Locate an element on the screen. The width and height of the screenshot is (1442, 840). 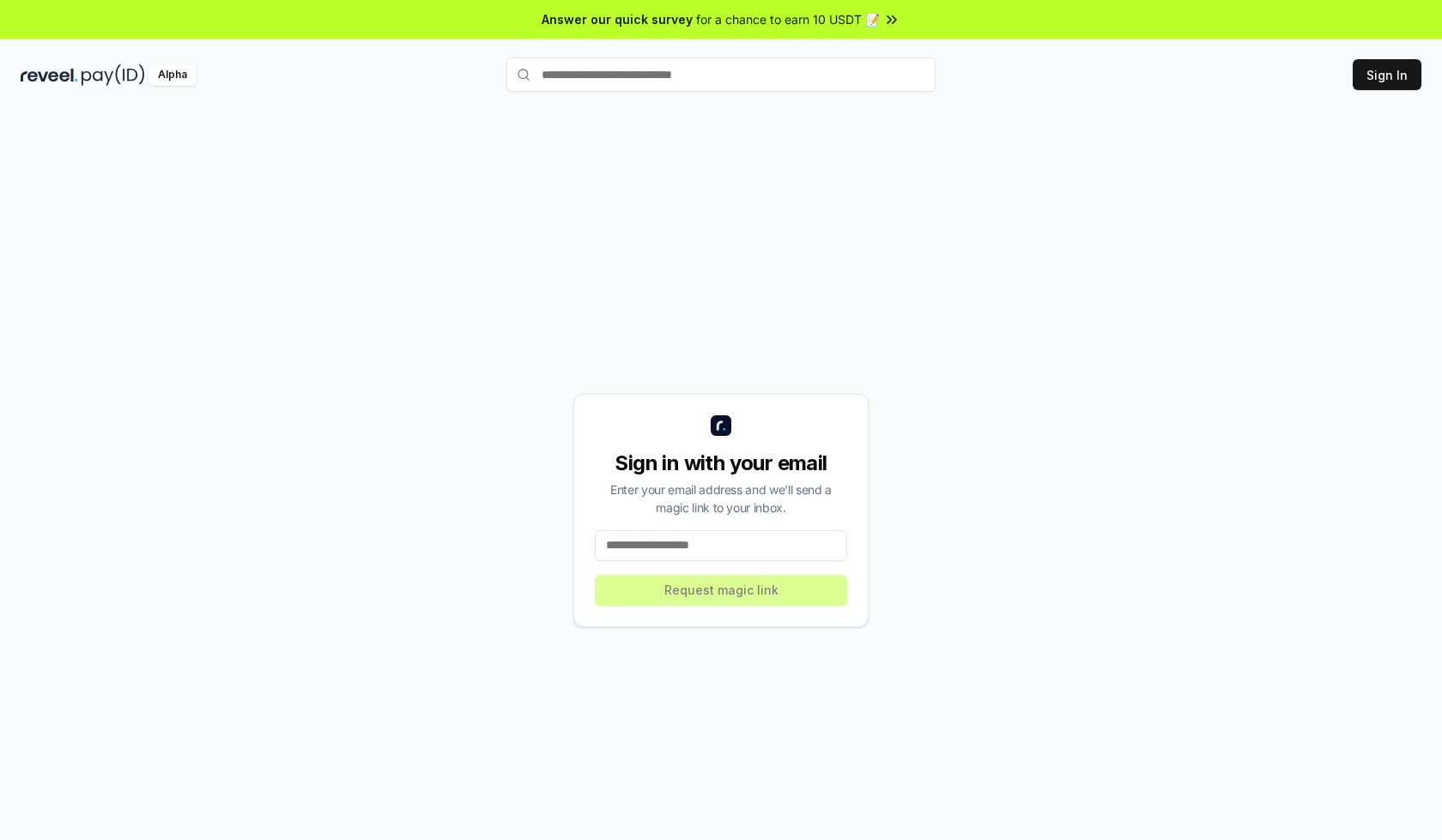
span: for a chance to earn 10 USDT 📝 is located at coordinates (788, 19).